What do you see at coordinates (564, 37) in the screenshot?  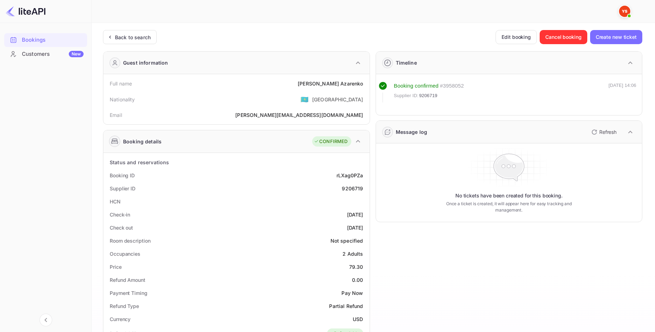 I see `button: Cancel booking` at bounding box center [564, 37].